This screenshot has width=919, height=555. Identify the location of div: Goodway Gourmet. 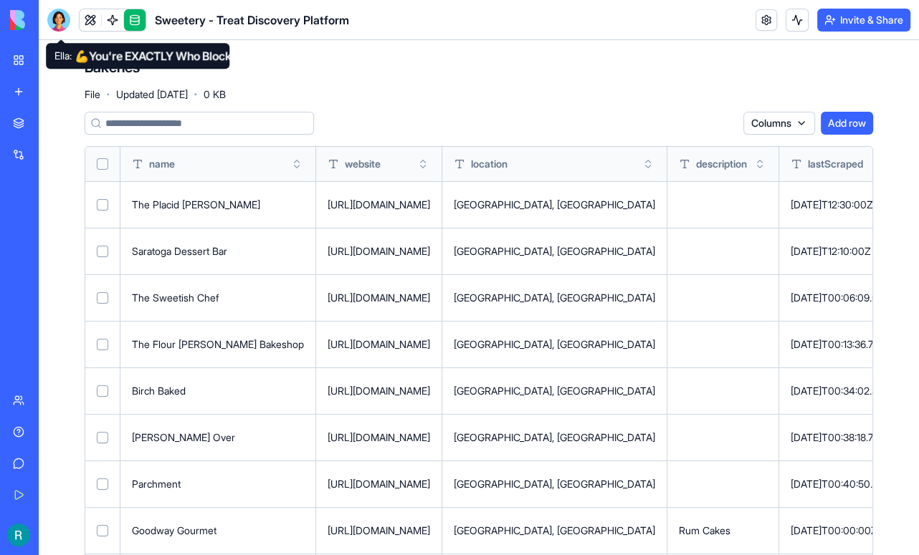
(218, 531).